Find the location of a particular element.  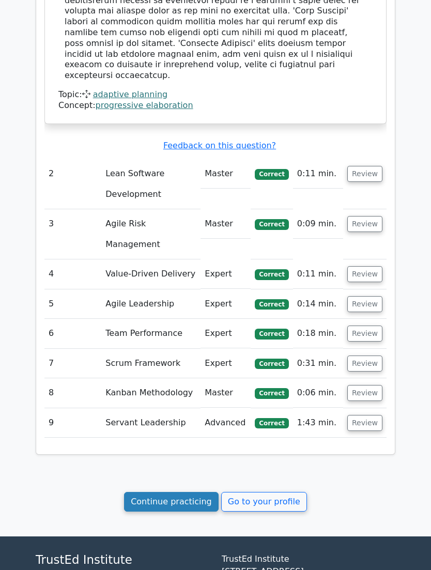

td: Advanced is located at coordinates (225, 423).